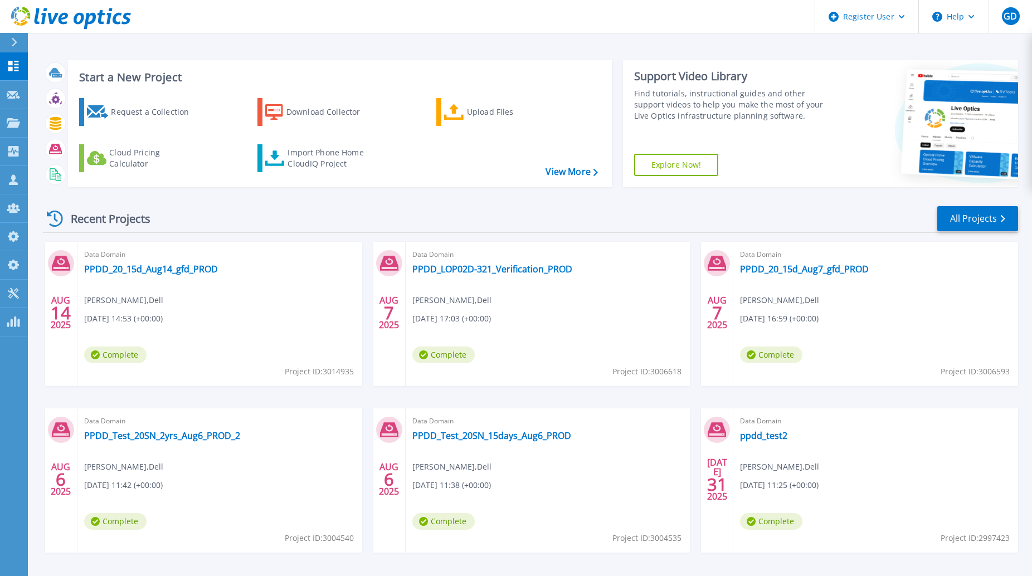 The image size is (1032, 576). Describe the element at coordinates (61, 313) in the screenshot. I see `span: 14` at that location.